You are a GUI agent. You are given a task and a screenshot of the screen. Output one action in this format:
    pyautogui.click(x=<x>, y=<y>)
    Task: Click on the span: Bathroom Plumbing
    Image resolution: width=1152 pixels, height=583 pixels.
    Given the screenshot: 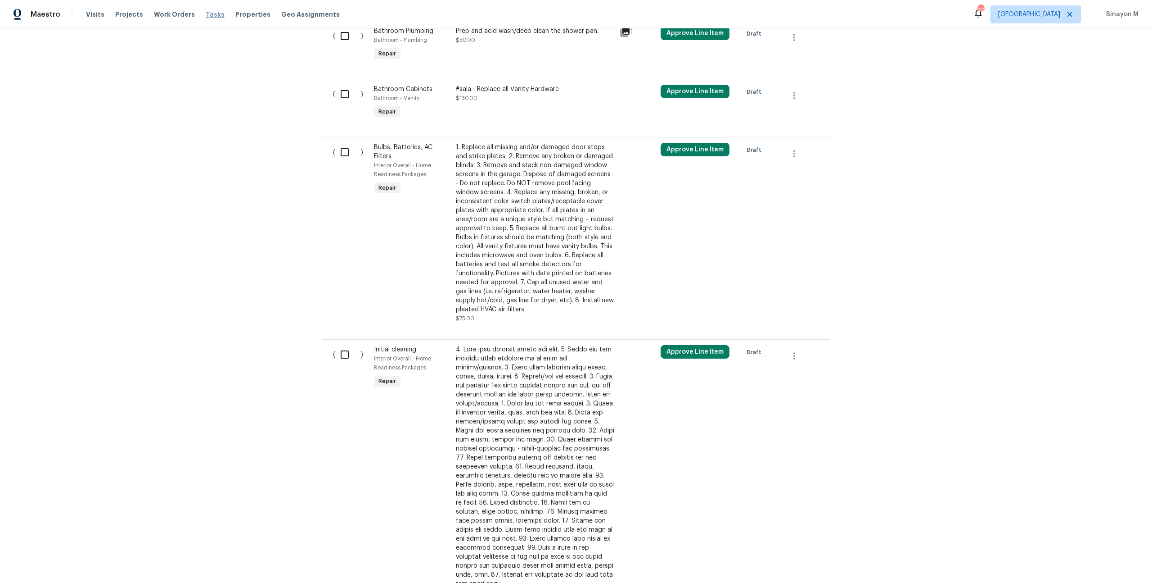 What is the action you would take?
    pyautogui.click(x=404, y=31)
    